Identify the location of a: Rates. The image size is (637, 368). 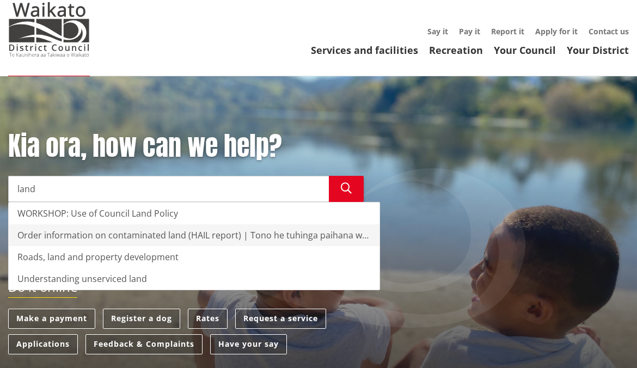
(208, 319).